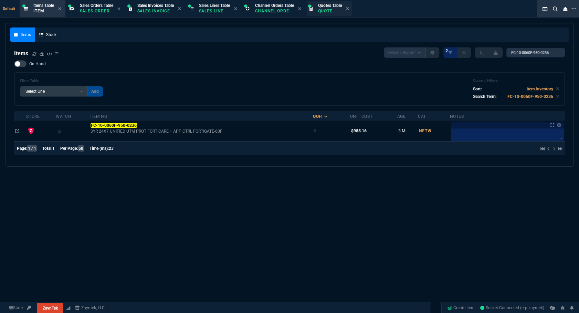 The image size is (579, 313). What do you see at coordinates (73, 131) in the screenshot?
I see `div: Add to Watchlist` at bounding box center [73, 131].